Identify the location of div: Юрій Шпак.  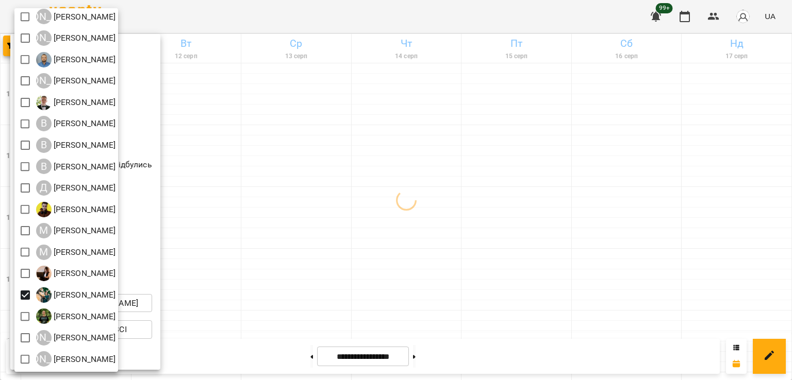
(76, 338).